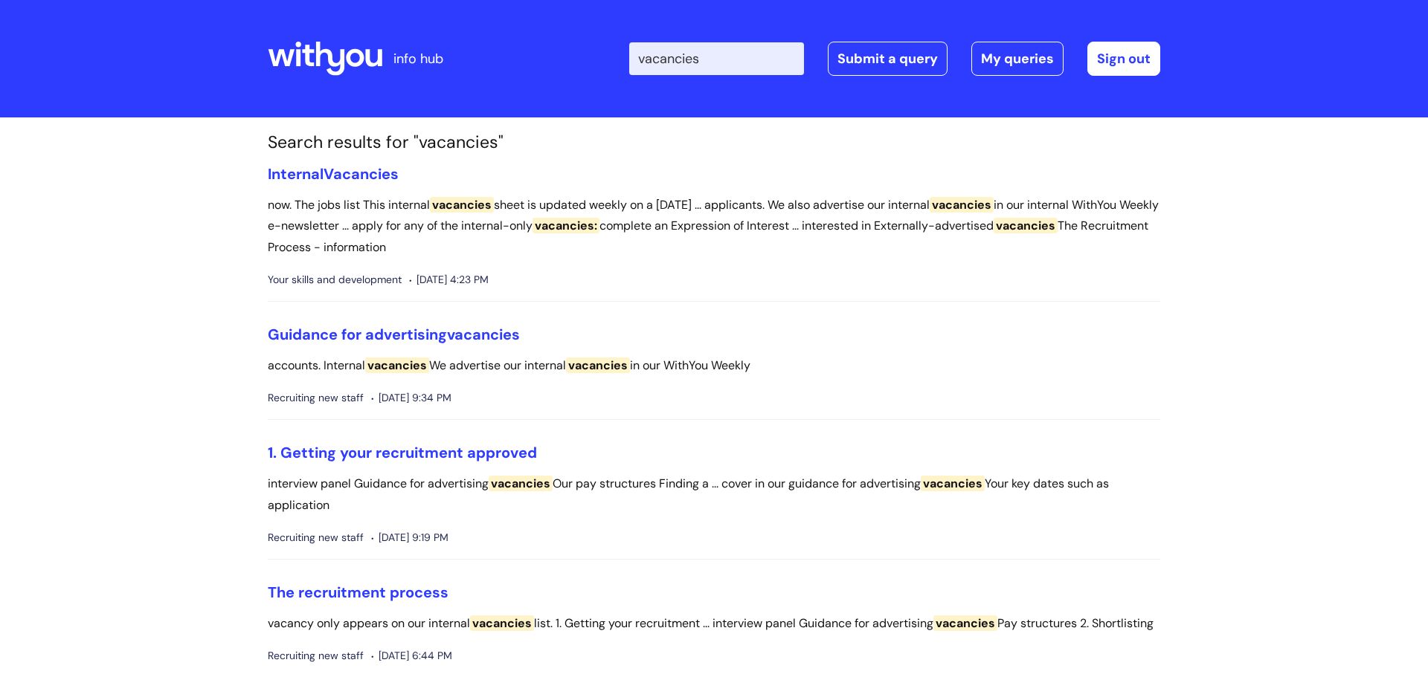 This screenshot has height=677, width=1428. Describe the element at coordinates (714, 624) in the screenshot. I see `p: vacancy only appears on our internal list. 1. Getting your recruitment ... interview panel Guidan...` at that location.